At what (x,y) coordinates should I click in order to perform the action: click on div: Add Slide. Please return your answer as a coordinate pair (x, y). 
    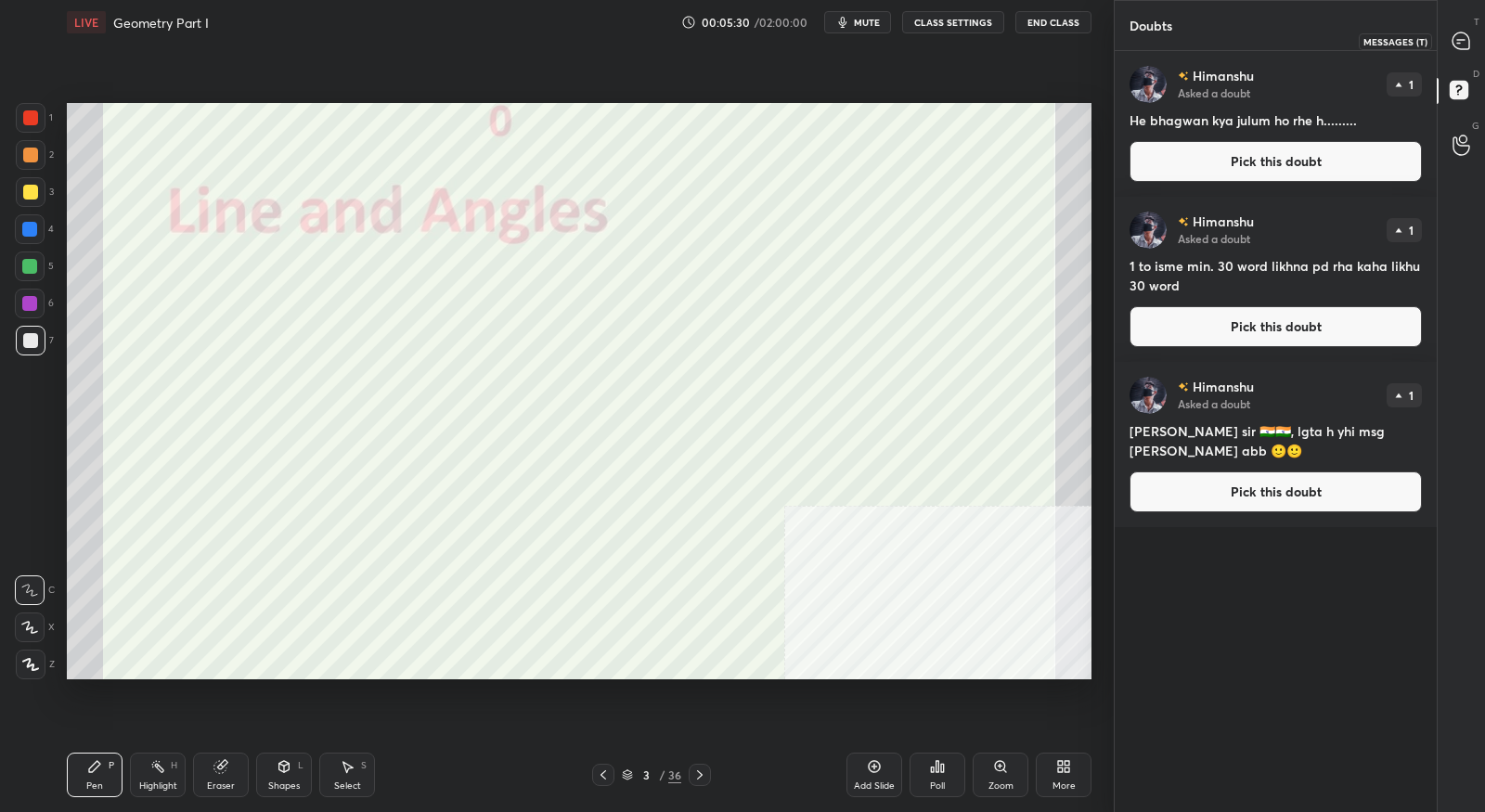
    Looking at the image, I should click on (874, 786).